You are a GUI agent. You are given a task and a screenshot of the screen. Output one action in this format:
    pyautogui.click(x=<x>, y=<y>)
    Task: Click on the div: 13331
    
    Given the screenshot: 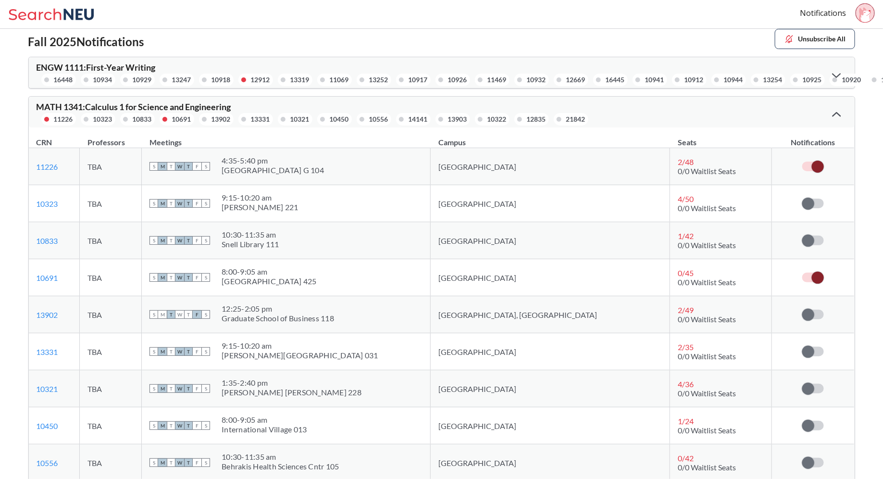 What is the action you would take?
    pyautogui.click(x=260, y=119)
    